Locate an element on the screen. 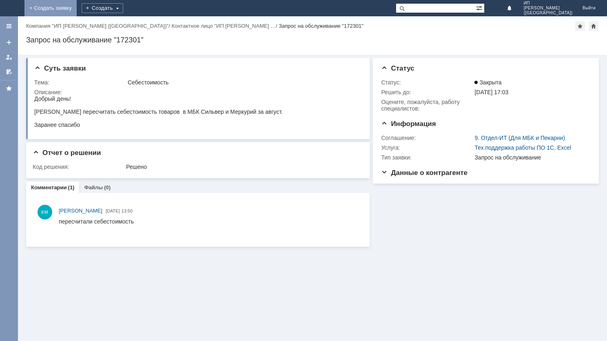 This screenshot has height=341, width=607. div: Соглашение: is located at coordinates (427, 138).